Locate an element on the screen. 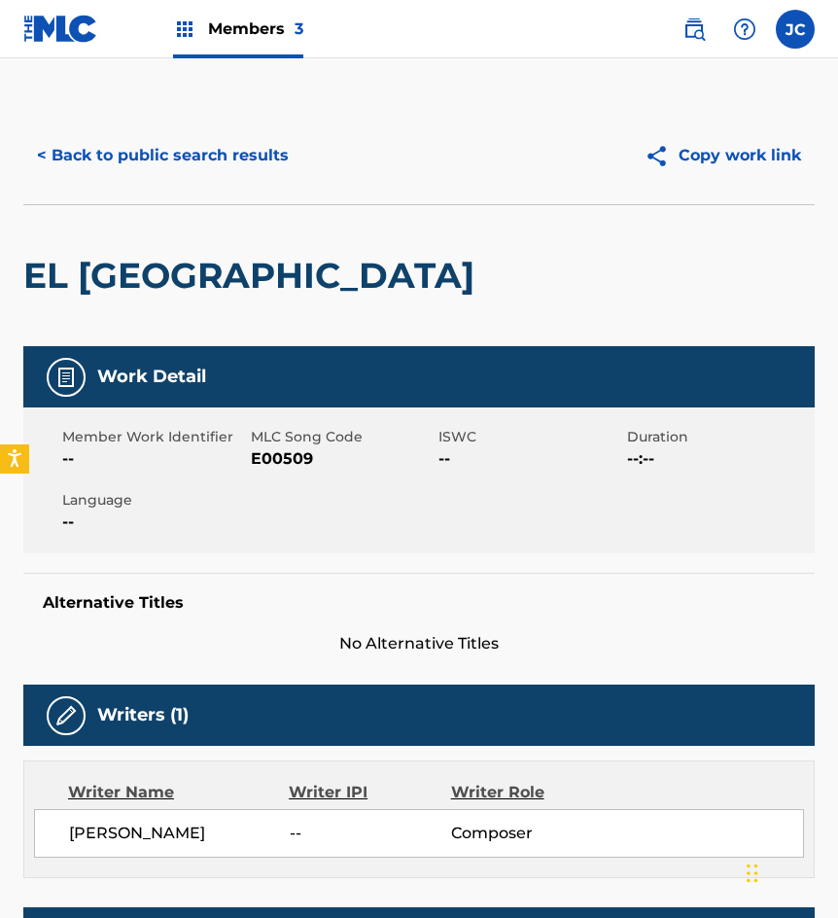 This screenshot has height=918, width=838. div: User Menu is located at coordinates (795, 29).